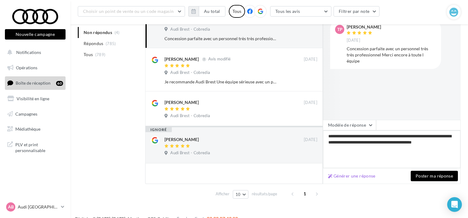 The width and height of the screenshot is (468, 218). What do you see at coordinates (28, 129) in the screenshot?
I see `span: Médiathèque` at bounding box center [28, 129].